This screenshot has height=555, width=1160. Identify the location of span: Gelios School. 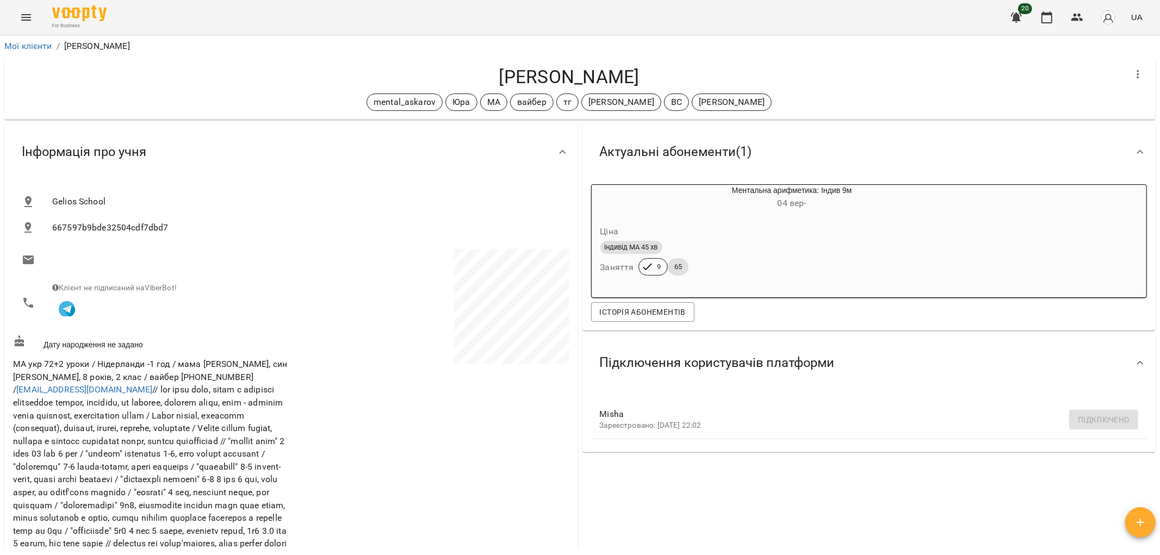
(306, 202).